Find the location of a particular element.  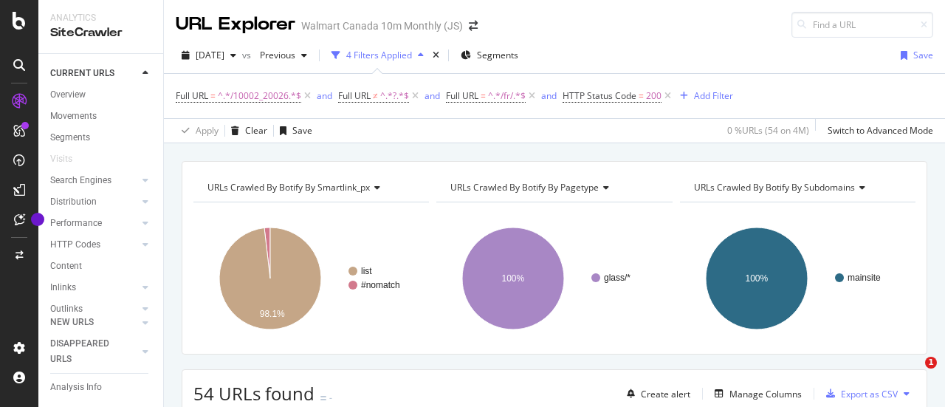

div: Add Filter is located at coordinates (713, 95).